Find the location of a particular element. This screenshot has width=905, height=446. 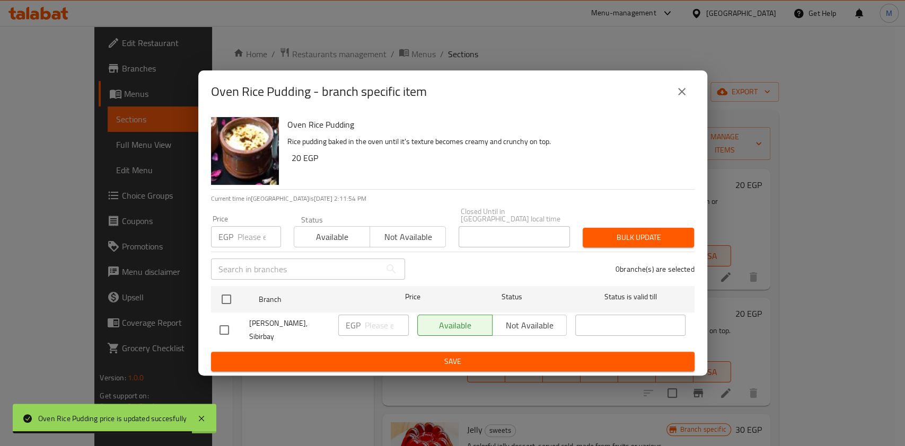

span: Status is valid till is located at coordinates (630, 297).